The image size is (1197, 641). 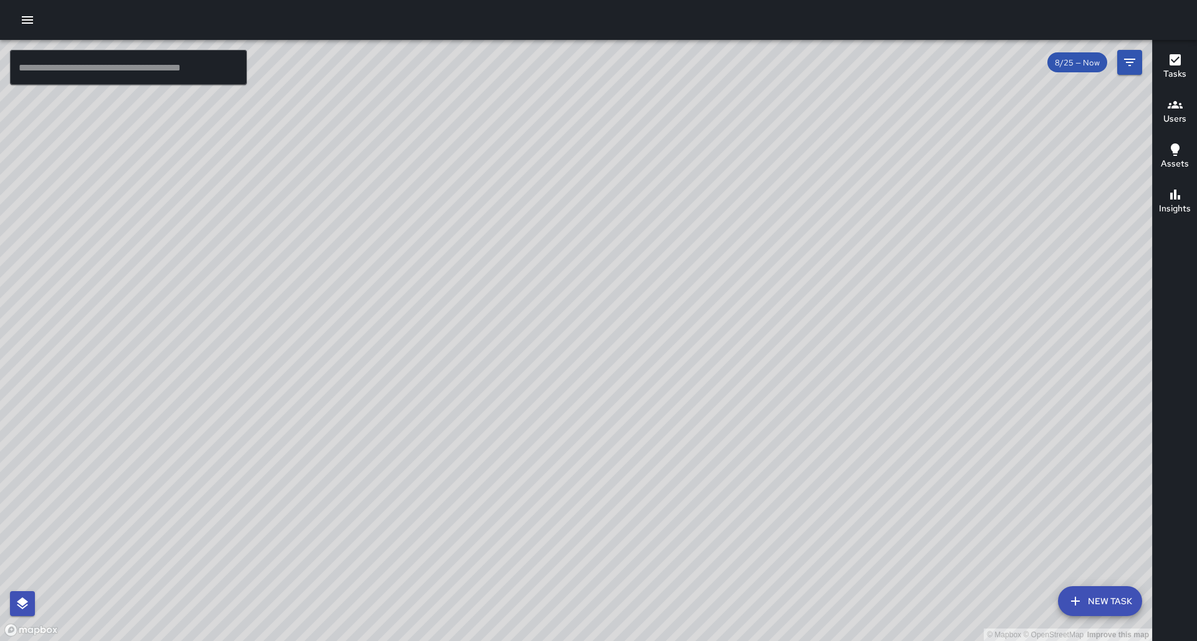 What do you see at coordinates (1078, 62) in the screenshot?
I see `span: 8/25 — Now` at bounding box center [1078, 62].